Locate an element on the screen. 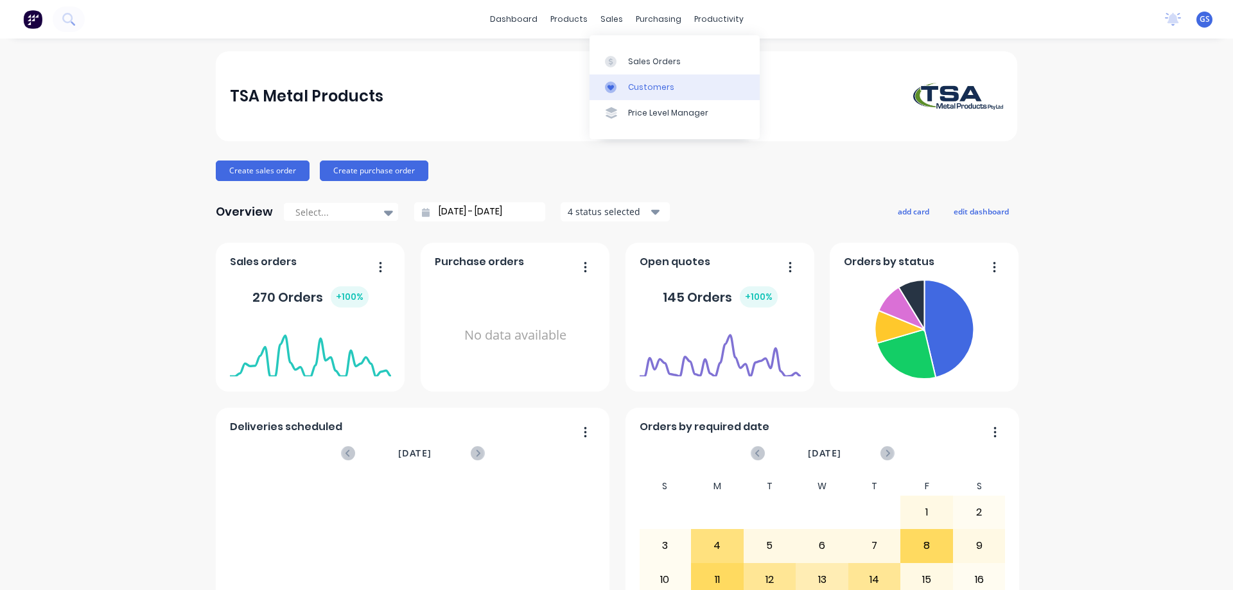  div: 5 is located at coordinates (770, 546).